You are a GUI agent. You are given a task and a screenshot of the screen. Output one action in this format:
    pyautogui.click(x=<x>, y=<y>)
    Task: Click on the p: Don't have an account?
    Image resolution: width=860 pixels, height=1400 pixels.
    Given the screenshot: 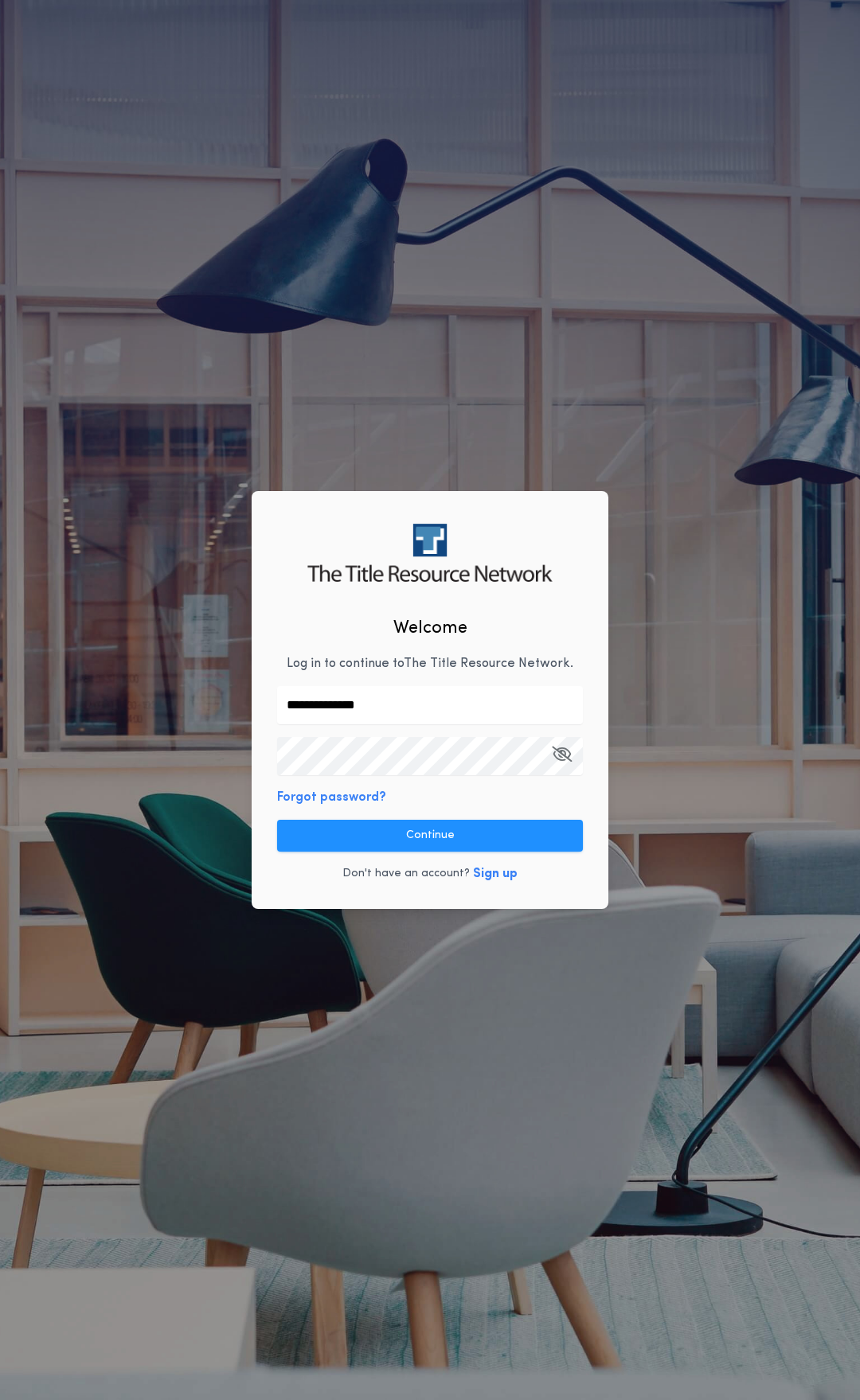 What is the action you would take?
    pyautogui.click(x=406, y=874)
    